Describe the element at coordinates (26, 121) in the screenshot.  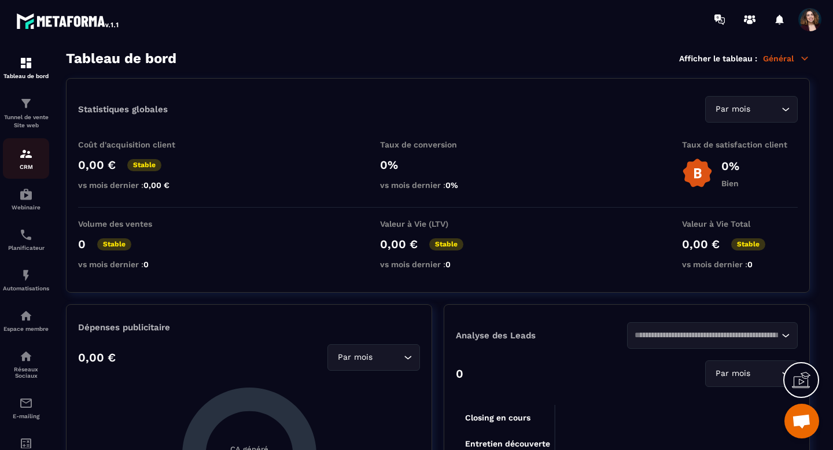
I see `p: Tunnel de vente Site web` at that location.